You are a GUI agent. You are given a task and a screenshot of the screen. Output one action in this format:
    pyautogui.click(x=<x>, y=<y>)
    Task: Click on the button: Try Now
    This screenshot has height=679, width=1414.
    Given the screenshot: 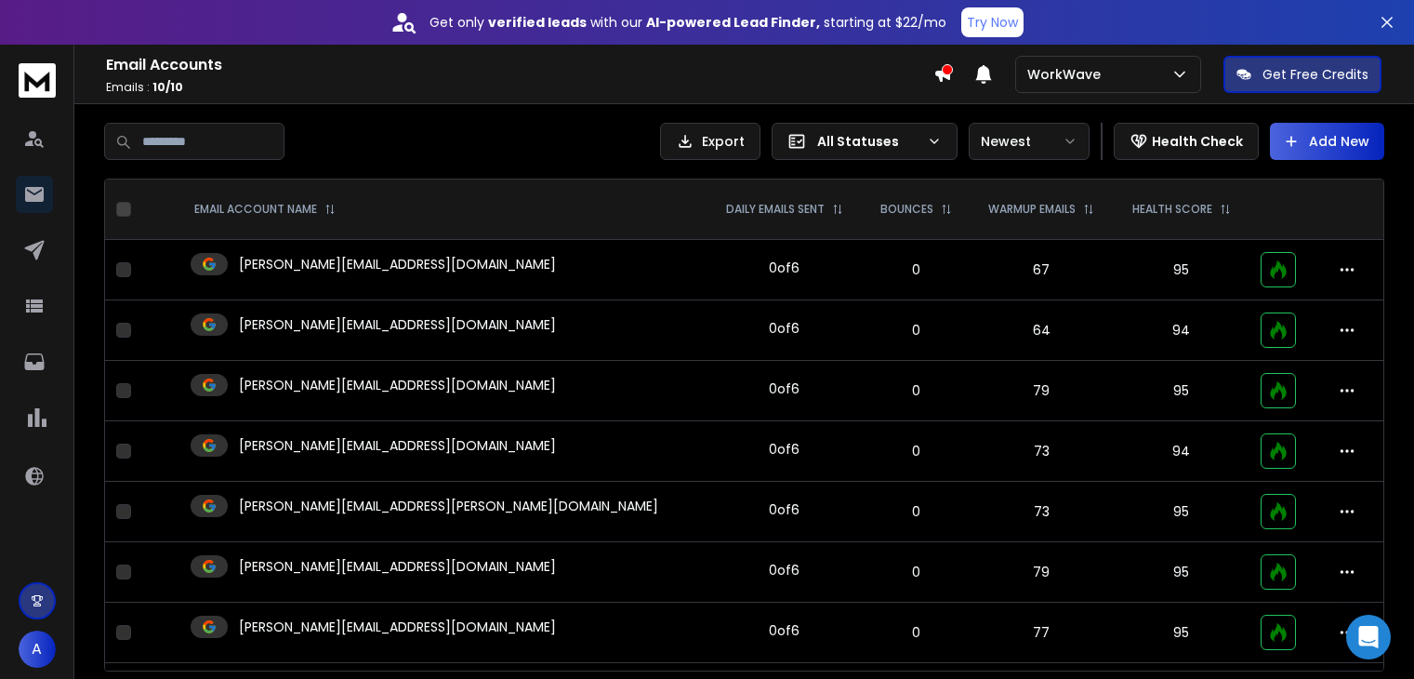 What is the action you would take?
    pyautogui.click(x=992, y=22)
    